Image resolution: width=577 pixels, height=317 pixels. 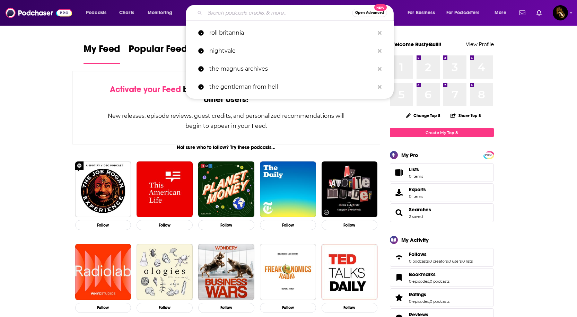 What do you see at coordinates (350, 272) in the screenshot?
I see `a: TED Talks Daily` at bounding box center [350, 272].